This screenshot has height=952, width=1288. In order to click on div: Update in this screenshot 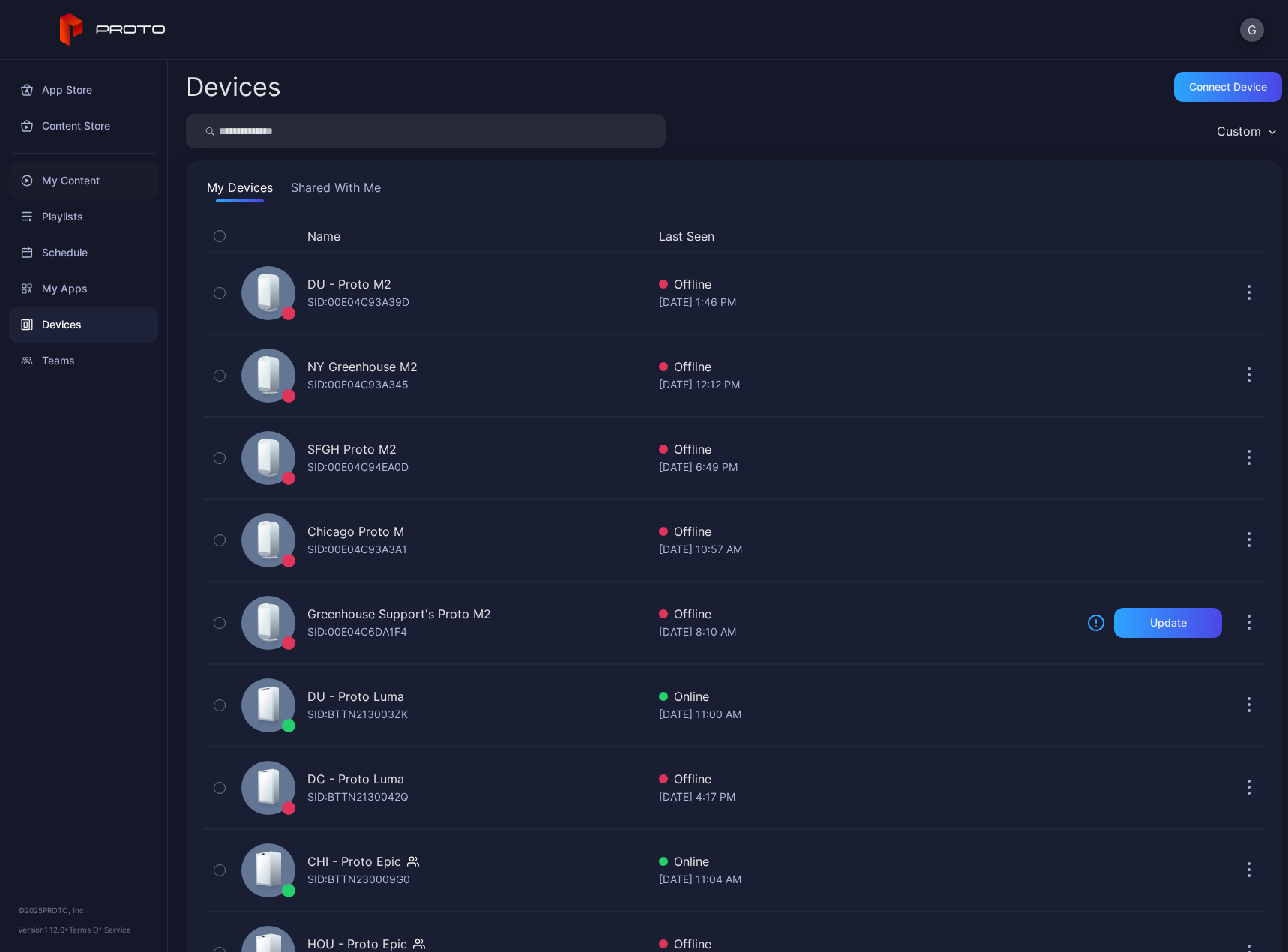, I will do `click(1168, 623)`.